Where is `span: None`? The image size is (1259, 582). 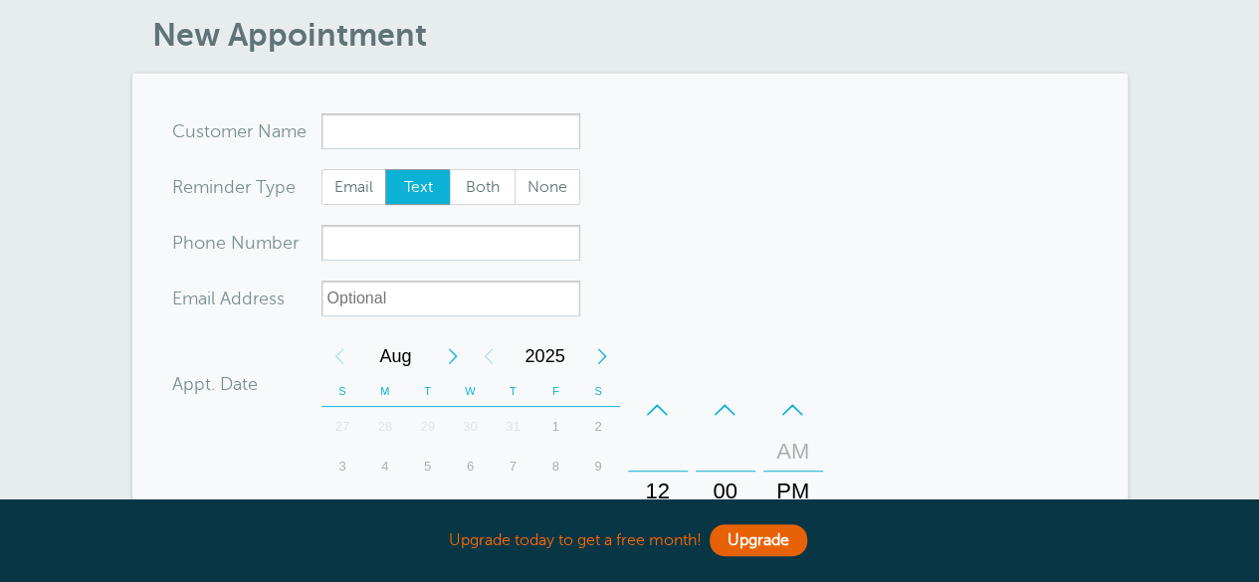 span: None is located at coordinates (548, 187).